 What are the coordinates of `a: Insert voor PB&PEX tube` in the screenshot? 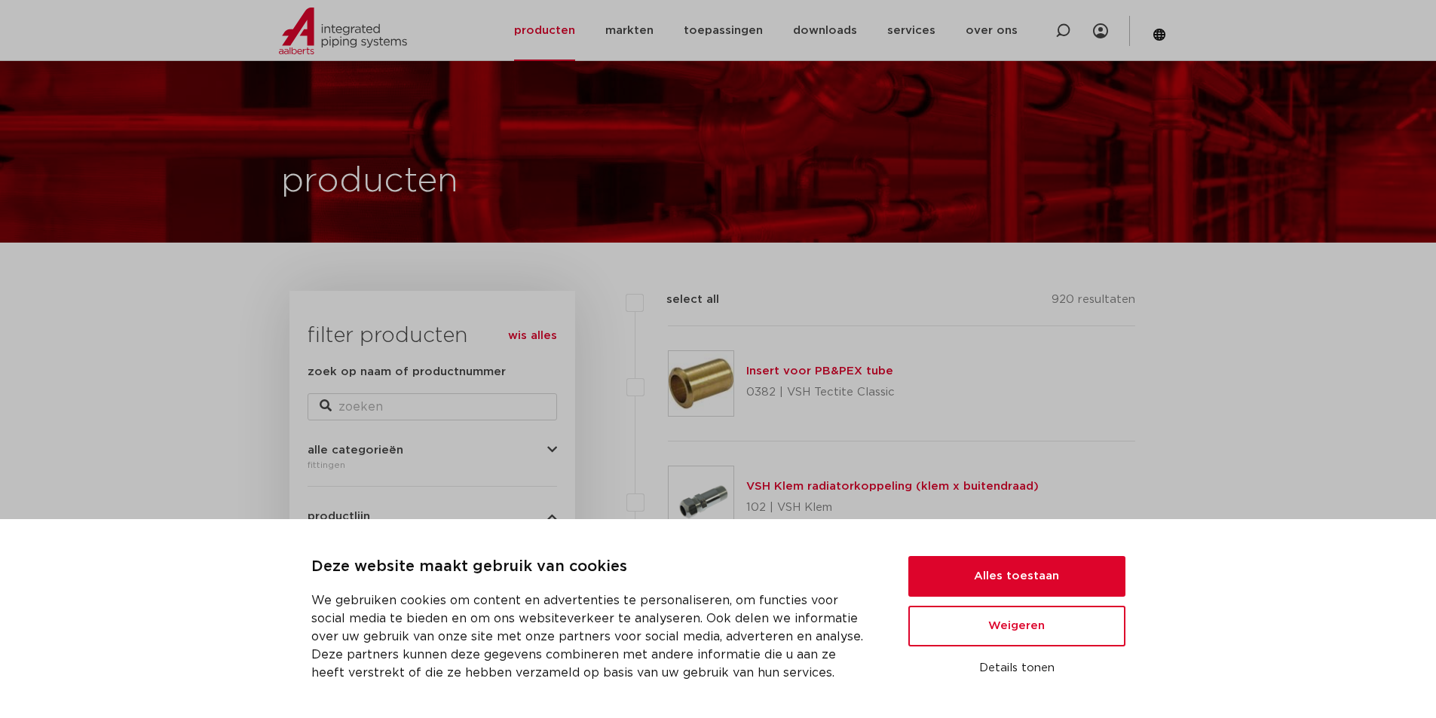 It's located at (819, 371).